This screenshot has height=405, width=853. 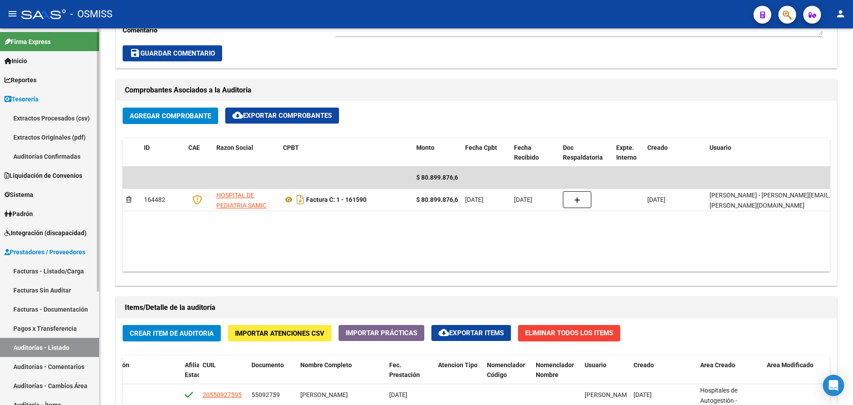 I want to click on span: Documento, so click(x=268, y=365).